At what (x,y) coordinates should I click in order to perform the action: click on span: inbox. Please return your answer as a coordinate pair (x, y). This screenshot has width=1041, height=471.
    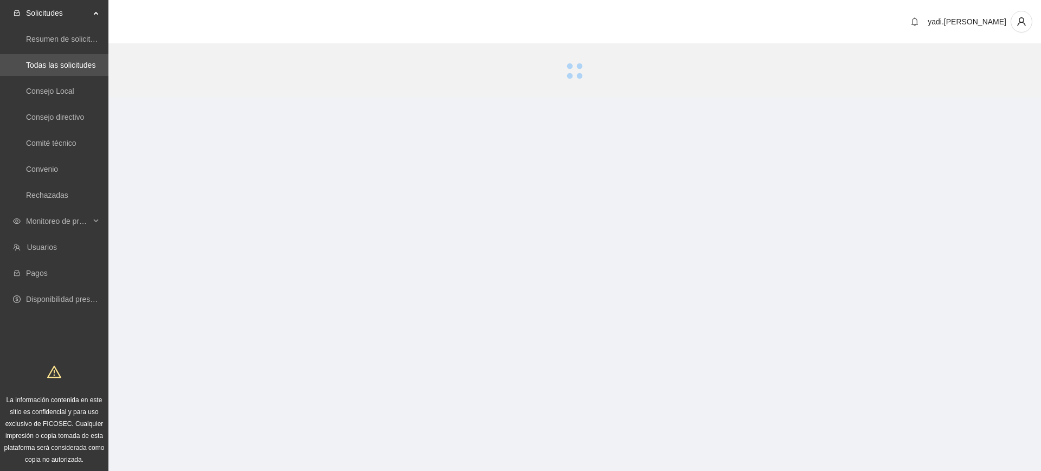
    Looking at the image, I should click on (17, 13).